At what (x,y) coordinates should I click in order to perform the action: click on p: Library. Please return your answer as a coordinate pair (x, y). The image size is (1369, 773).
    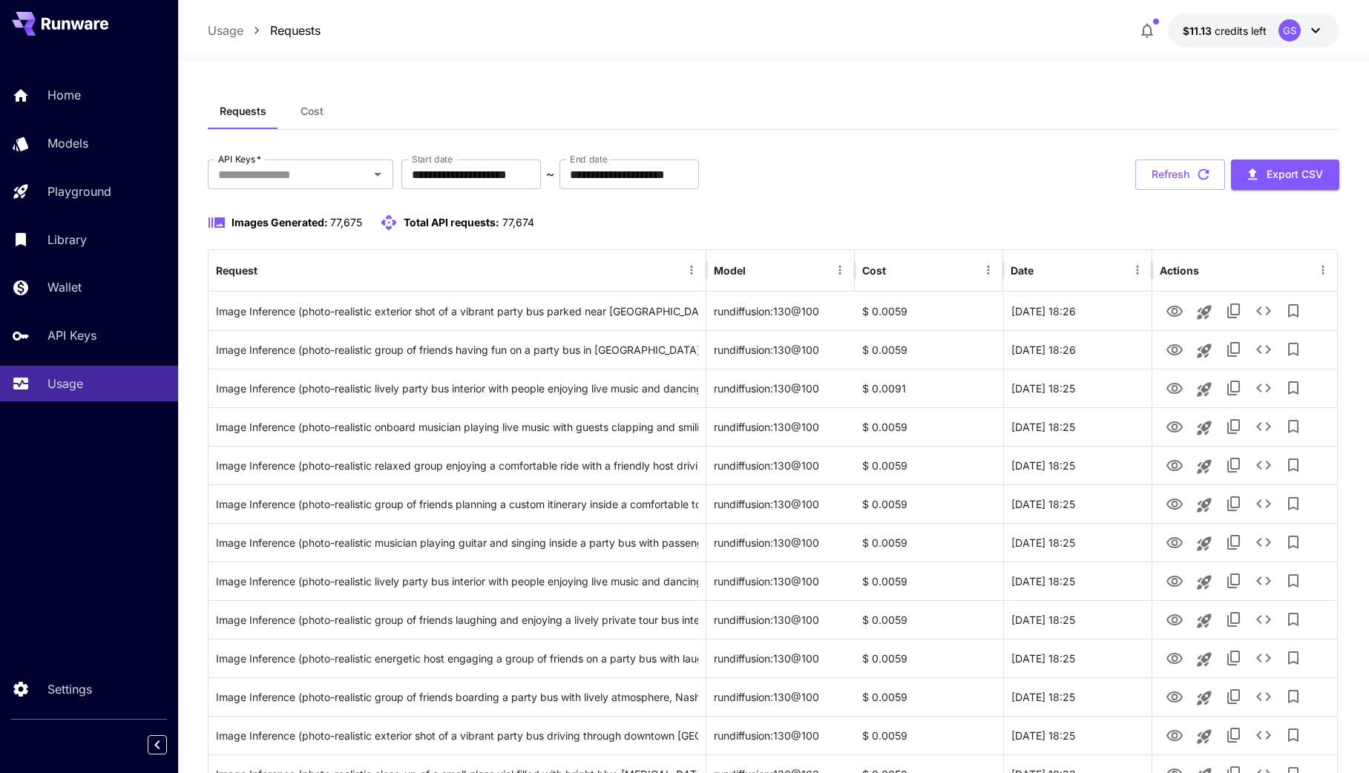
    Looking at the image, I should click on (67, 240).